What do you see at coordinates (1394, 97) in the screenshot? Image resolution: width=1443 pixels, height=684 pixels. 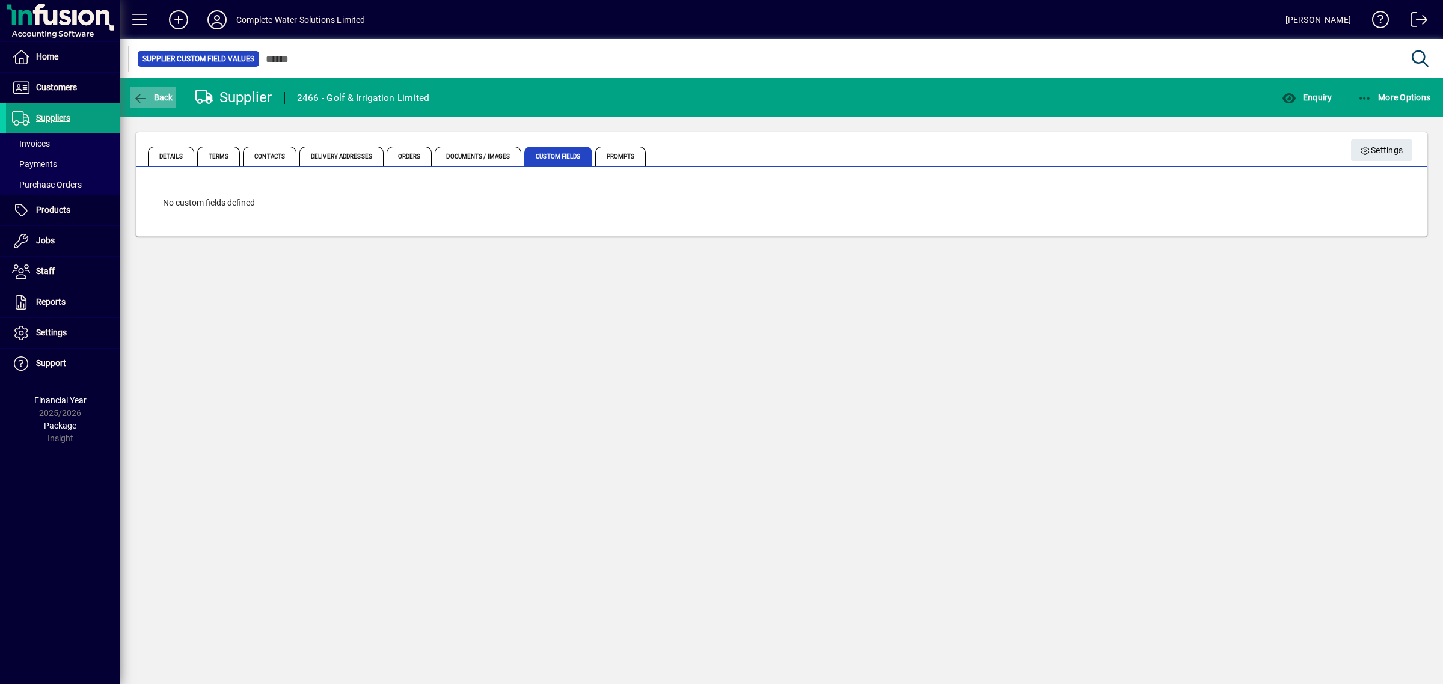 I see `button: More Options` at bounding box center [1394, 97].